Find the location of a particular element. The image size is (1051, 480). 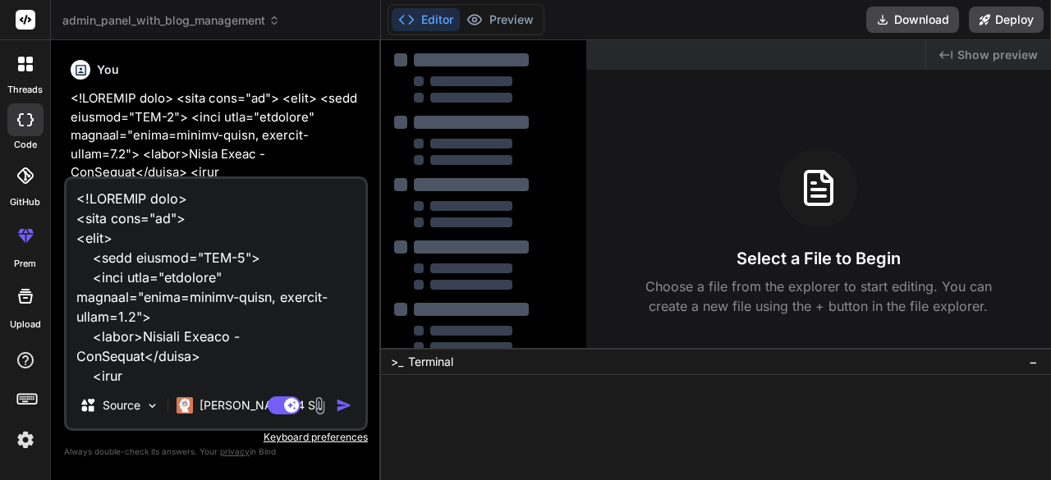

label: code is located at coordinates (25, 145).